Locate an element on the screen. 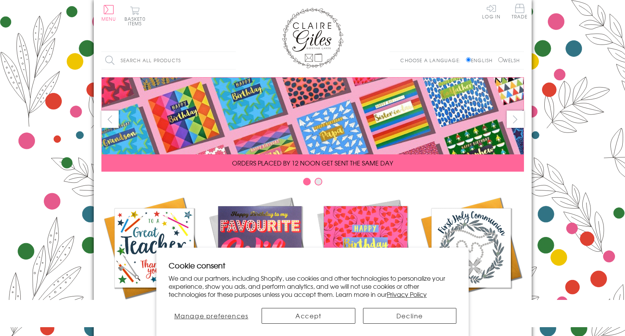 The height and width of the screenshot is (336, 625). input: Search all products is located at coordinates (169, 60).